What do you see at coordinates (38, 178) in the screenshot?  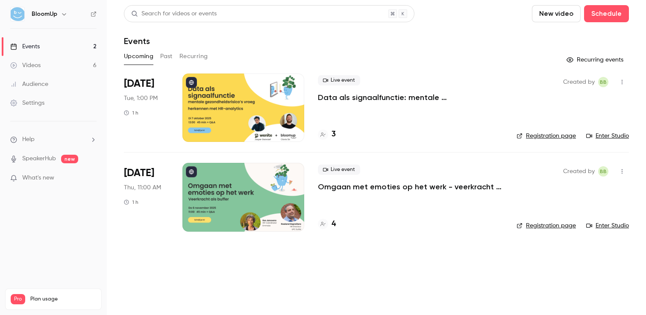 I see `span: What's new` at bounding box center [38, 178].